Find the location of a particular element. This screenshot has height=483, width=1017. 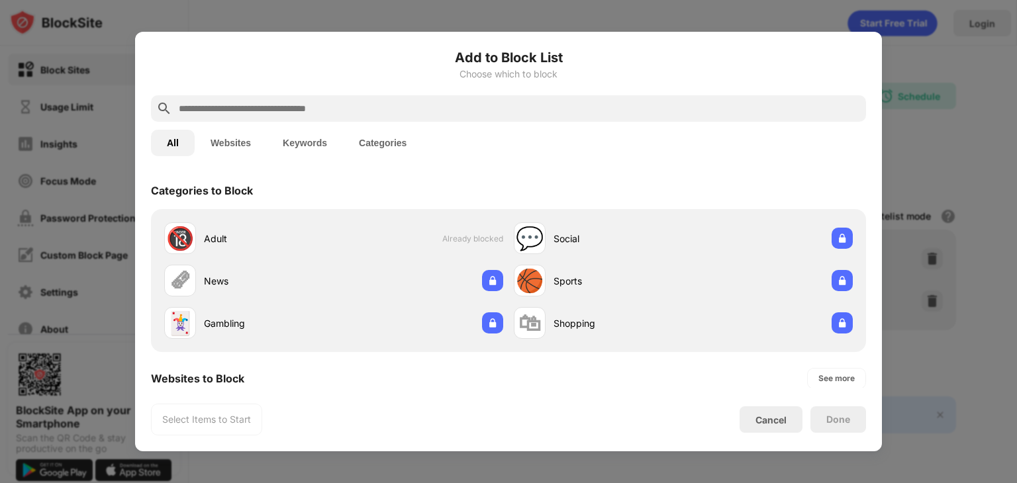

h6: Add to Block List is located at coordinates (508, 58).